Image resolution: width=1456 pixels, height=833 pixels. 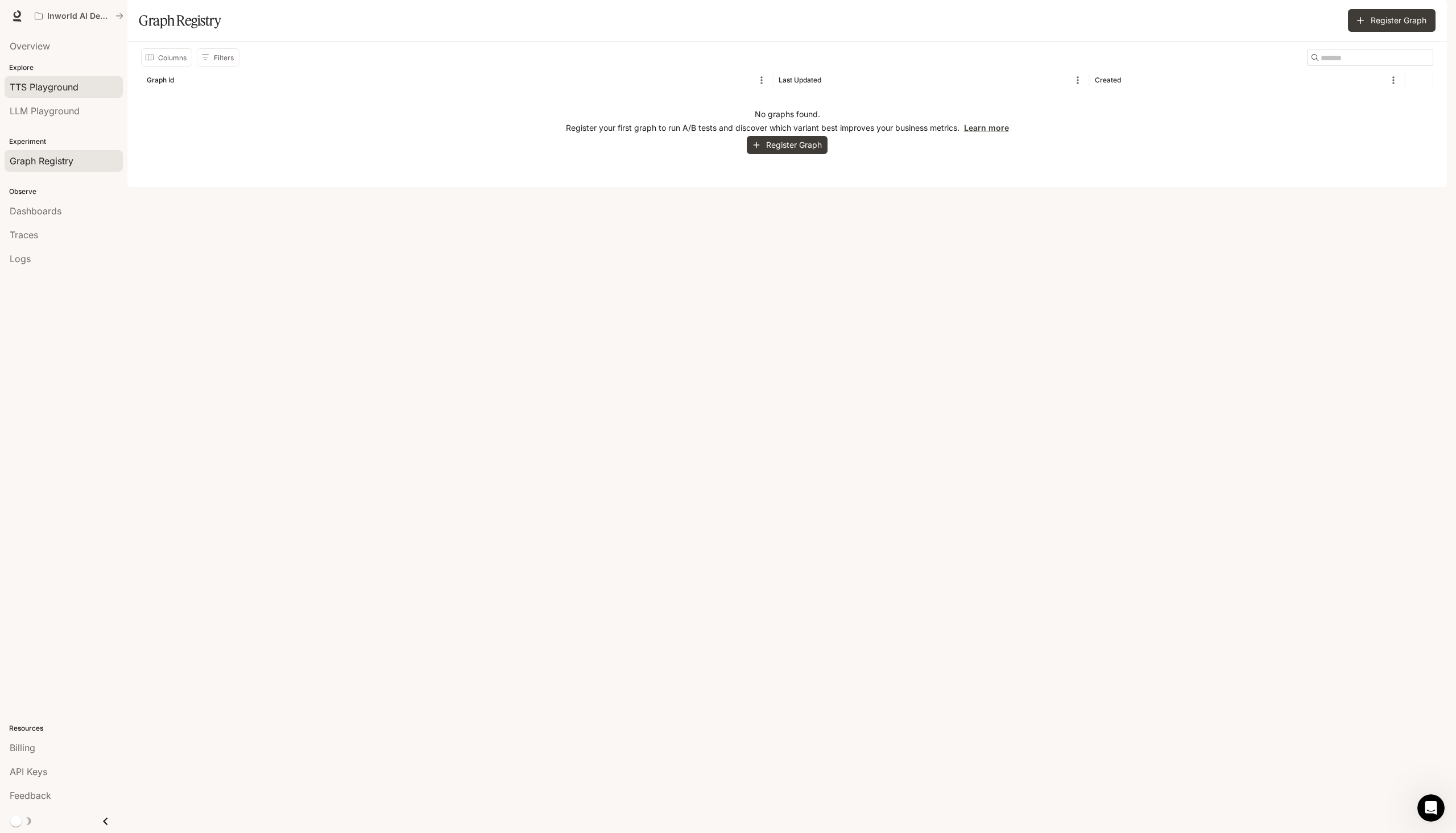 I want to click on p: Register your first graph to run A/B tests and discover which variant best improves your business..., so click(x=787, y=128).